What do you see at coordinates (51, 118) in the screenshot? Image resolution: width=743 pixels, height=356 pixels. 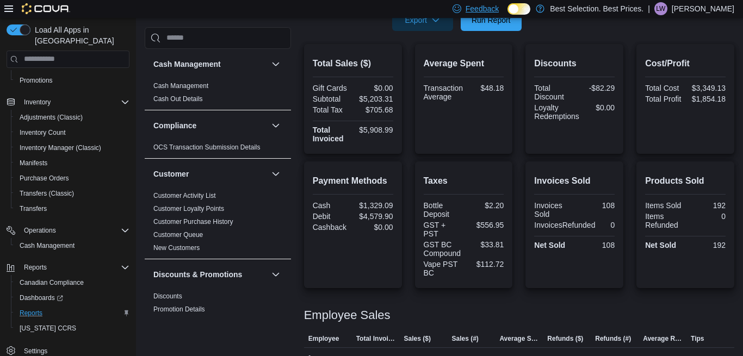 I see `span: Adjustments (Classic)` at bounding box center [51, 118].